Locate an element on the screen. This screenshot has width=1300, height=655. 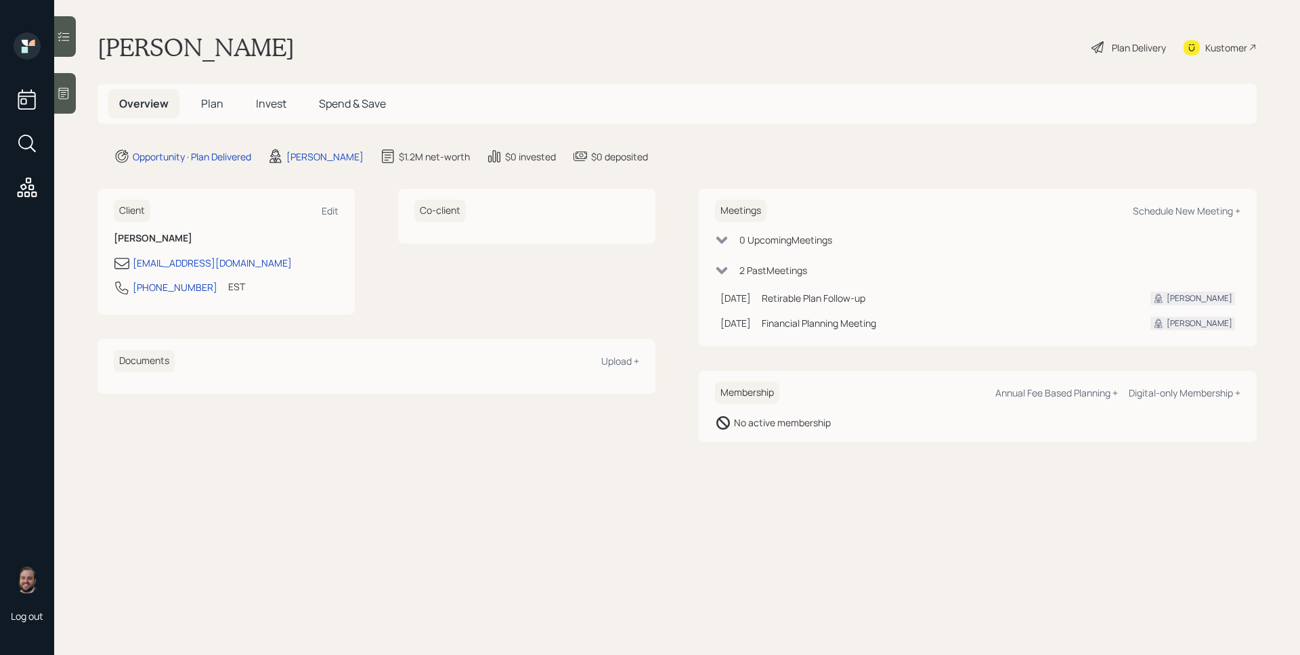
div: $0 invested is located at coordinates (530, 156).